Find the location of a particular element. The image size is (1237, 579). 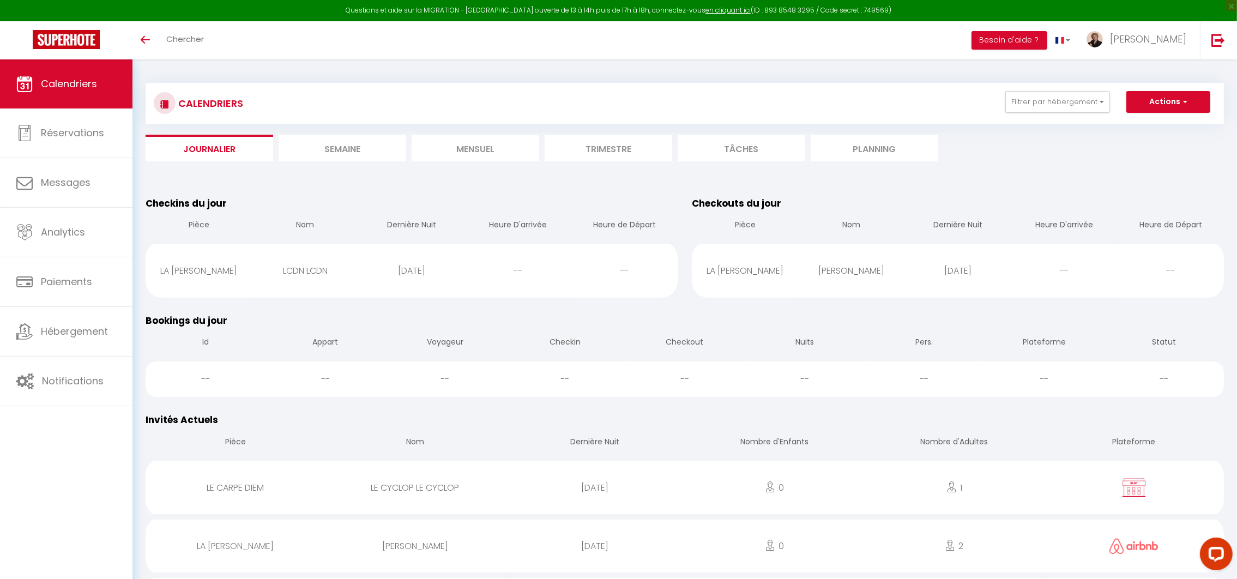

div: LE CARPE DIEM is located at coordinates (236, 487).